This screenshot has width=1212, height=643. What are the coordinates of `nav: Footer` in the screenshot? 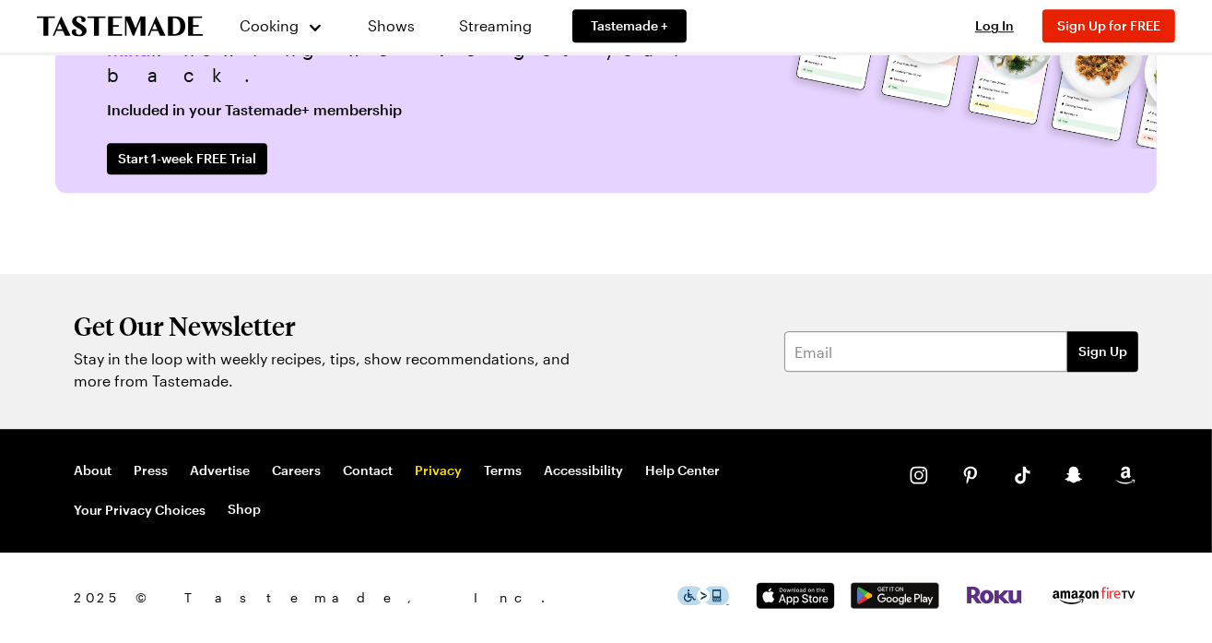 It's located at (473, 490).